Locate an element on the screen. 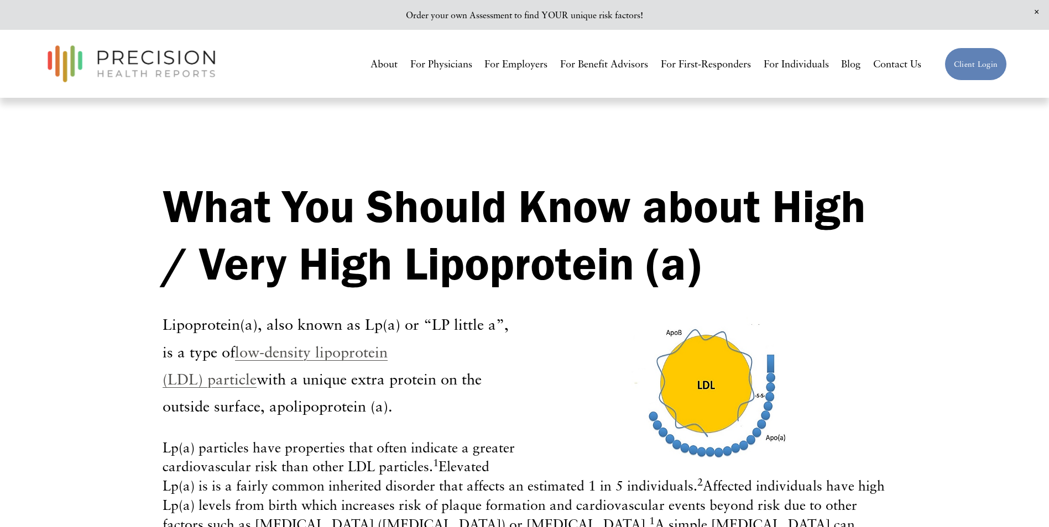 This screenshot has height=527, width=1049. a: For Individuals is located at coordinates (796, 64).